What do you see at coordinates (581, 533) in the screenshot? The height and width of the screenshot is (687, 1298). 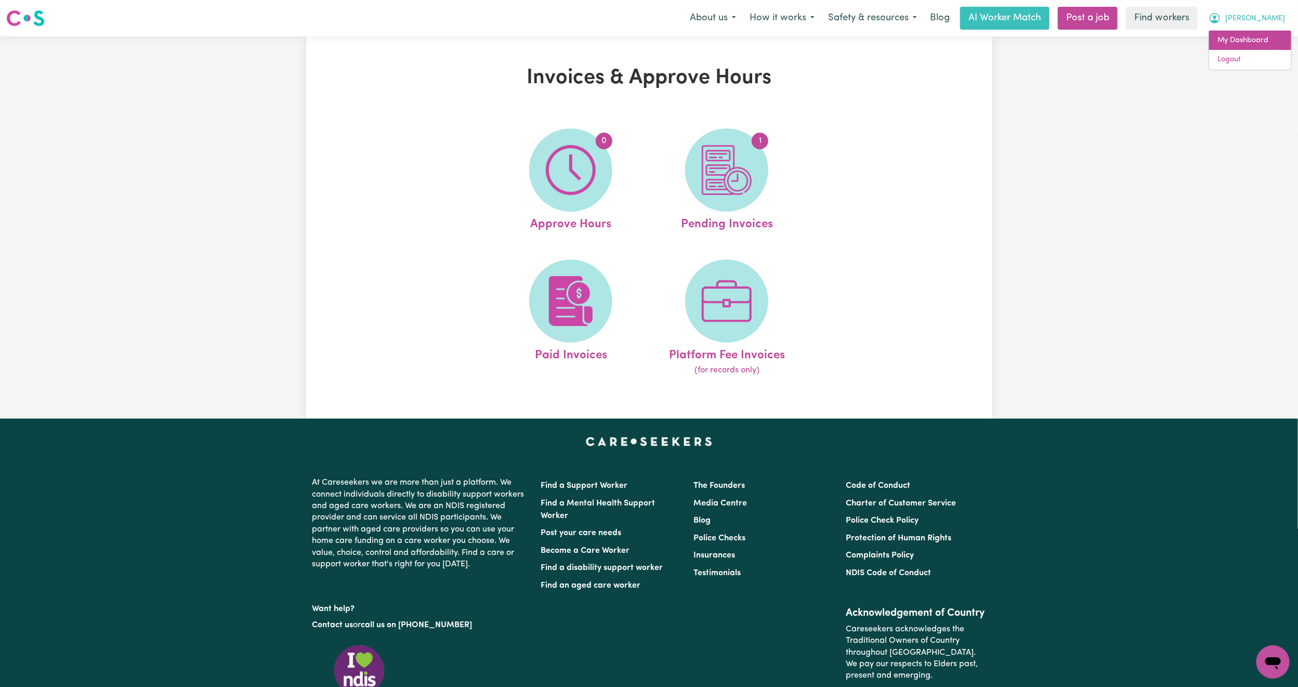 I see `a: Post your care needs` at bounding box center [581, 533].